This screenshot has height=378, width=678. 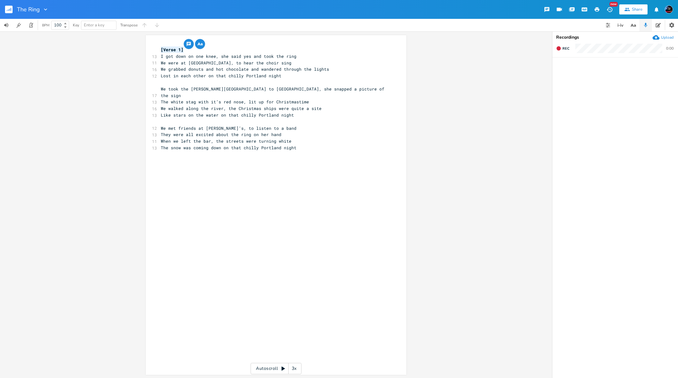 What do you see at coordinates (227, 115) in the screenshot?
I see `span: Like stars on the water on that chilly Portland night` at bounding box center [227, 115].